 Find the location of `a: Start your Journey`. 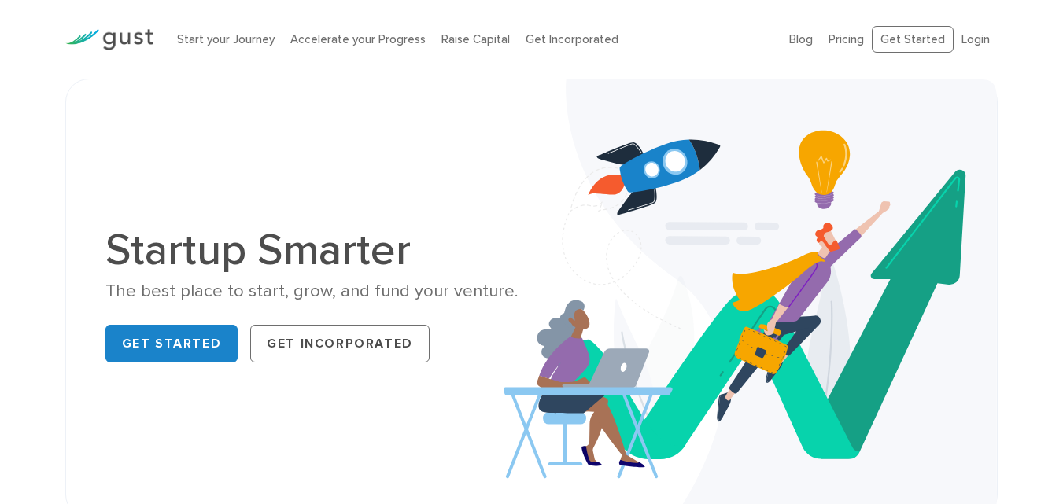

a: Start your Journey is located at coordinates (226, 39).